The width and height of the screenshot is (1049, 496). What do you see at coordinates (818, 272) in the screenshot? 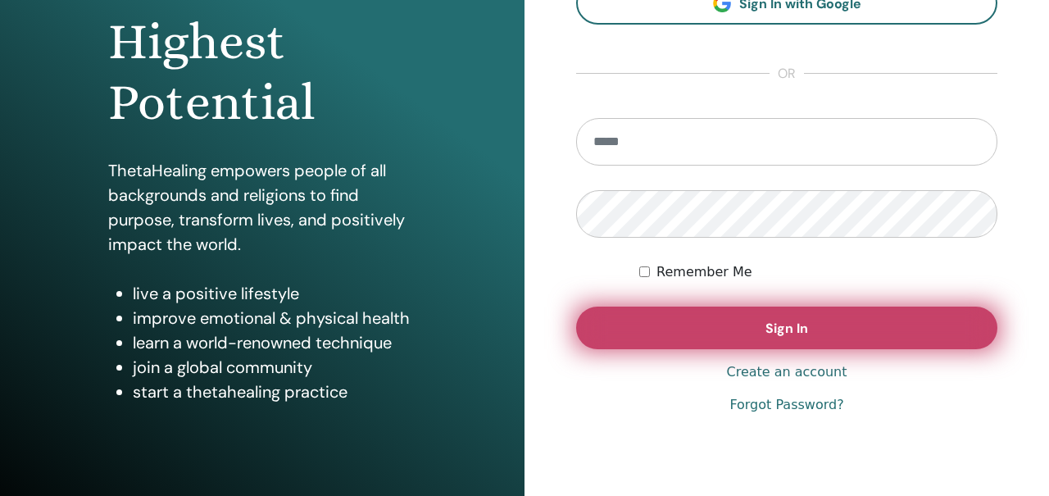
I see `div: Keep me authenticated indefinitely or until I manually logout` at bounding box center [818, 272].